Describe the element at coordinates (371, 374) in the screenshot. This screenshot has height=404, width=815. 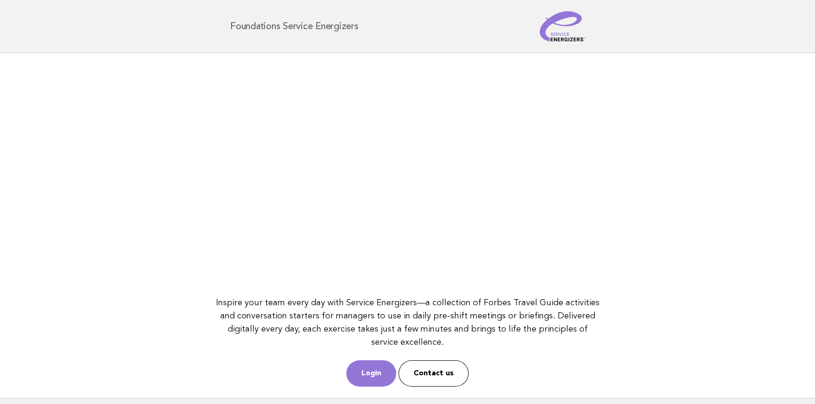
I see `a: Login` at that location.